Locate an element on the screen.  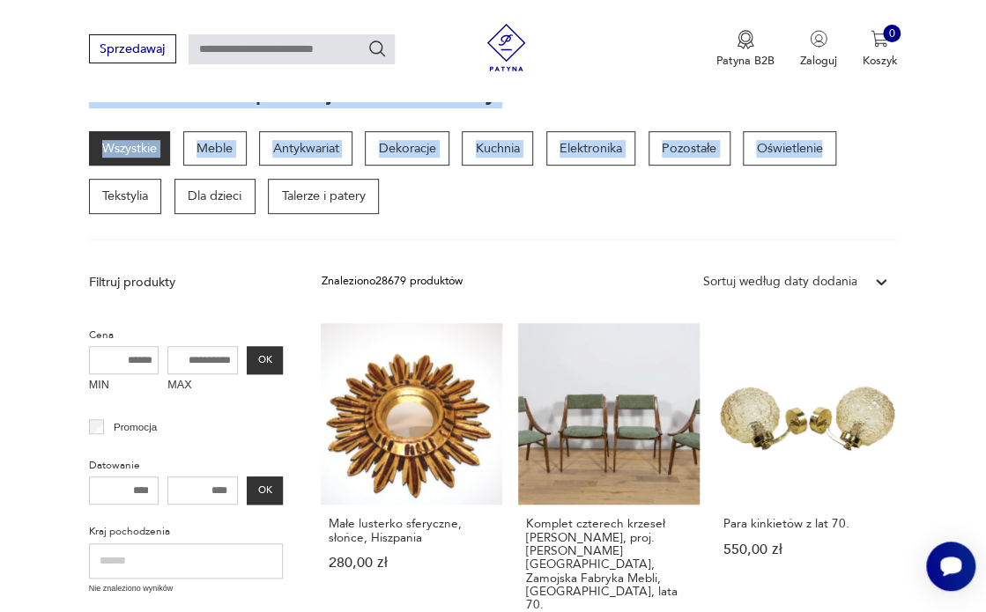
p: Meble is located at coordinates (215, 149).